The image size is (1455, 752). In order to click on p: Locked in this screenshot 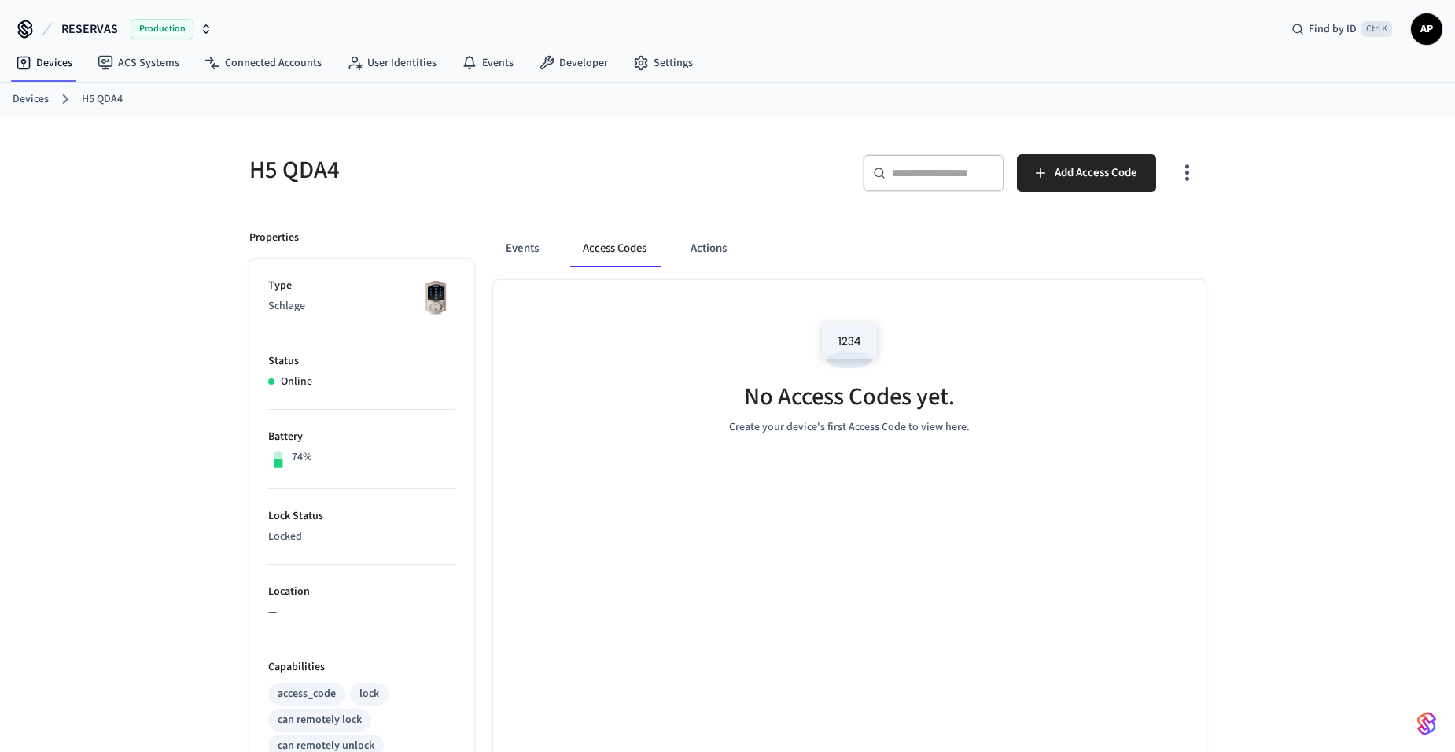, I will do `click(362, 536)`.